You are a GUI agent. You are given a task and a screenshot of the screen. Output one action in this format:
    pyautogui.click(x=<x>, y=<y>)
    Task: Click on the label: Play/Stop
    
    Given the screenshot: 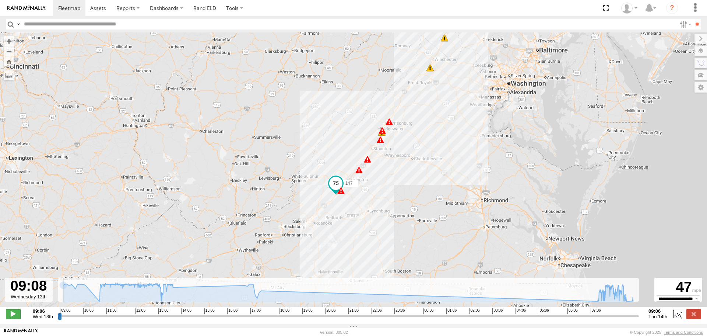 What is the action you would take?
    pyautogui.click(x=13, y=314)
    